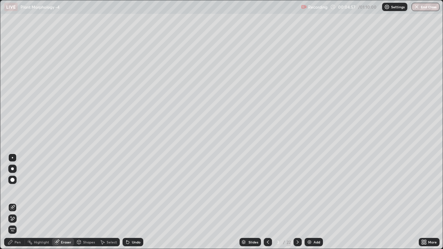 This screenshot has height=249, width=443. What do you see at coordinates (397, 7) in the screenshot?
I see `p: Settings` at bounding box center [397, 7].